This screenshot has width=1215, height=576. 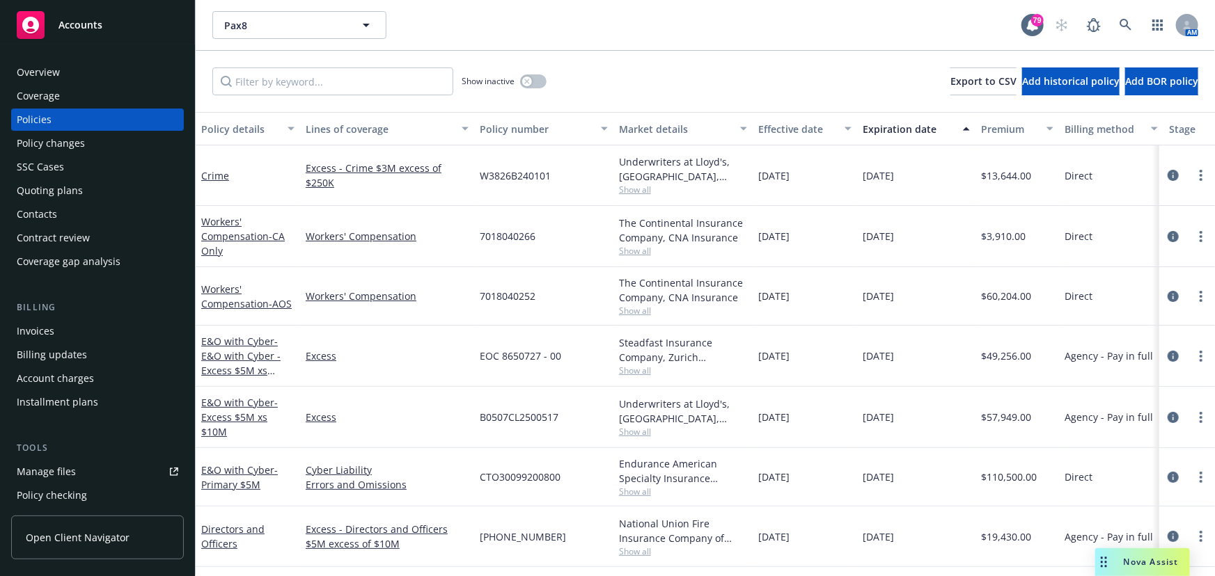 I want to click on span: Add BOR policy, so click(x=1161, y=81).